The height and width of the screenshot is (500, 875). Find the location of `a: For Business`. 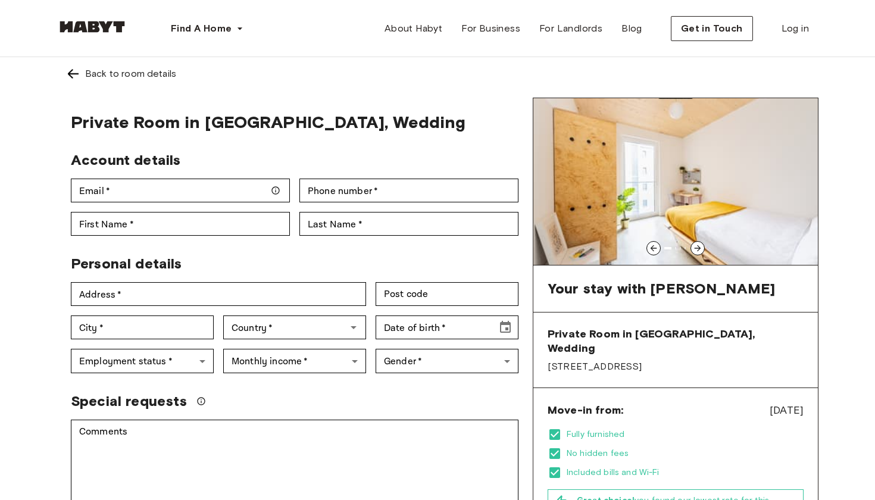

a: For Business is located at coordinates (491, 29).